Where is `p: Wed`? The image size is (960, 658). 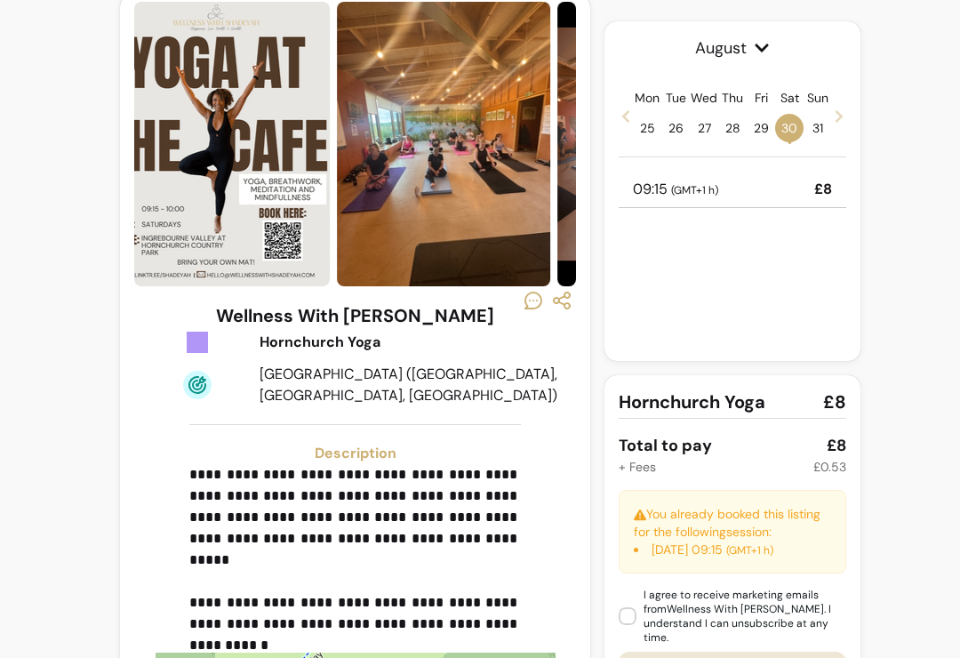
p: Wed is located at coordinates (704, 98).